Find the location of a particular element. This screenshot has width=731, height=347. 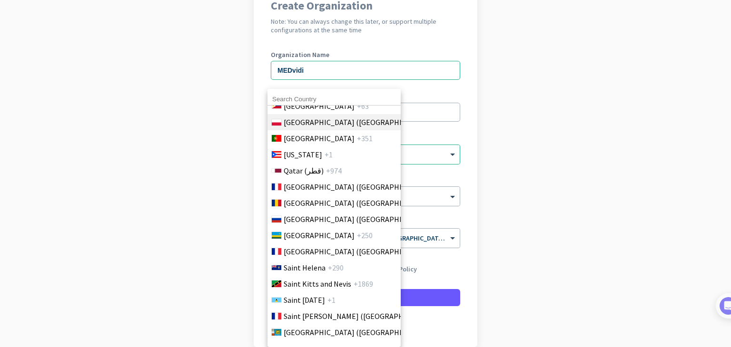

span: +63 is located at coordinates (363, 106).